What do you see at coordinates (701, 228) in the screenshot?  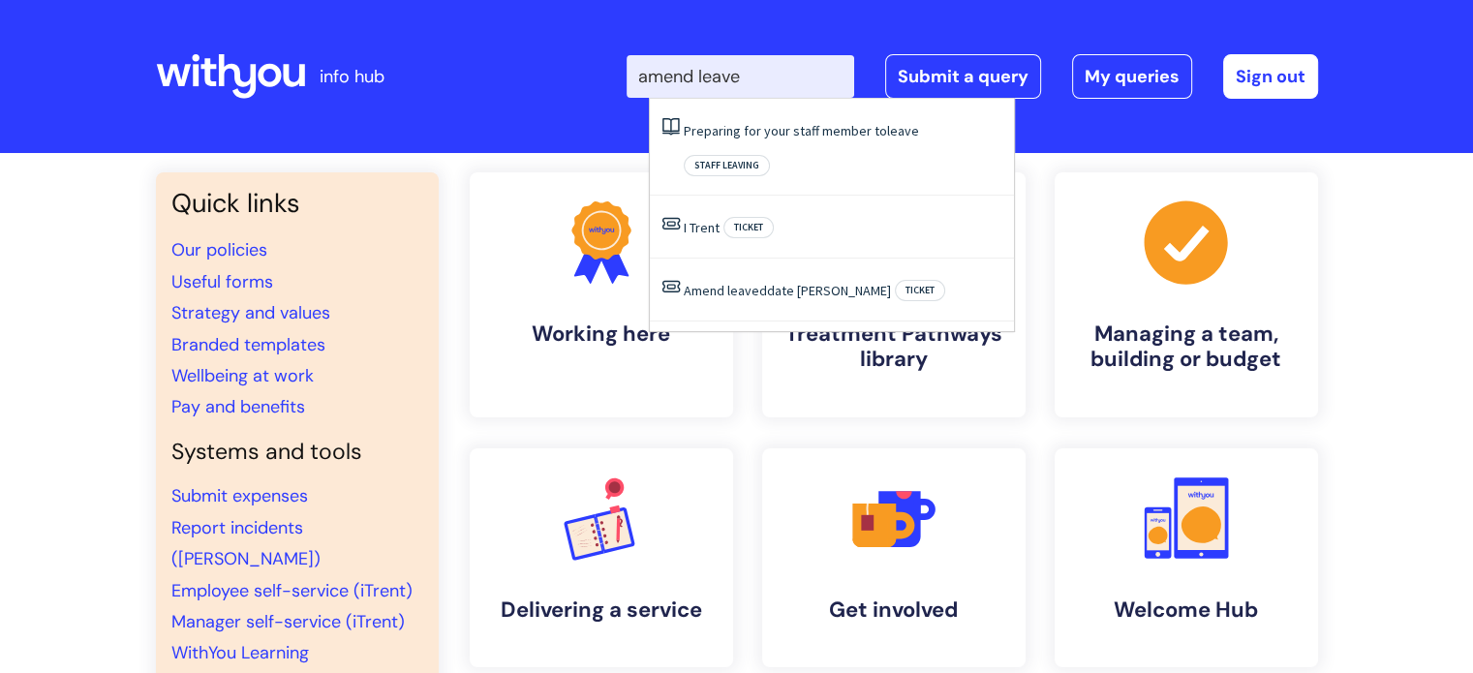 I see `a: I Trent` at bounding box center [701, 228].